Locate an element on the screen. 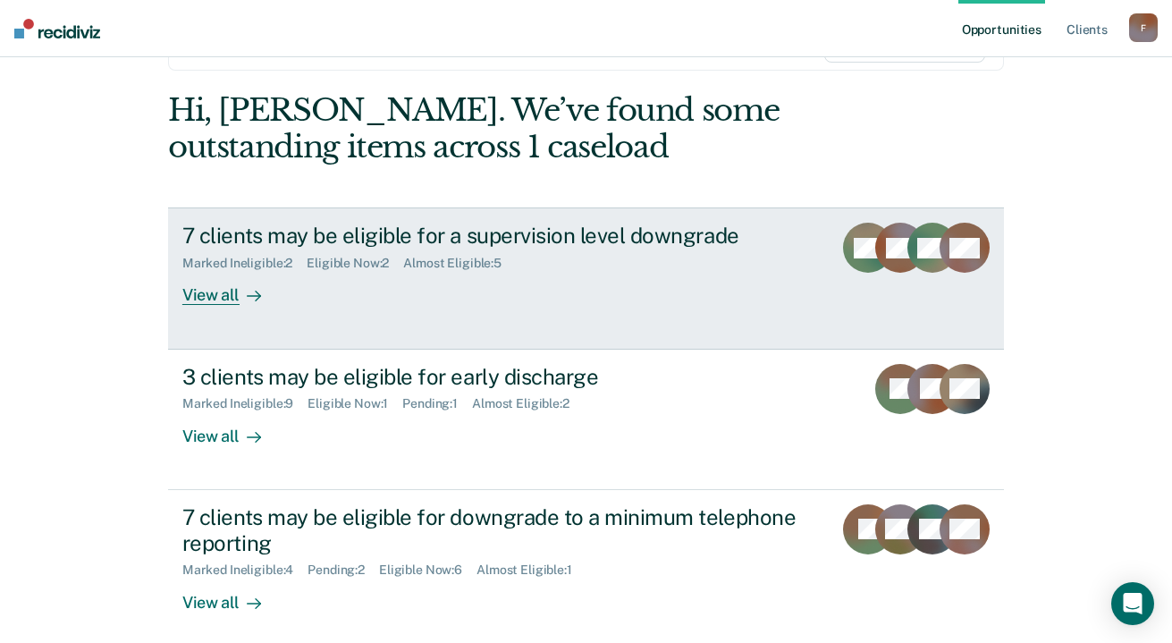  div: Marked Ineligible : 9 is located at coordinates (245, 403).